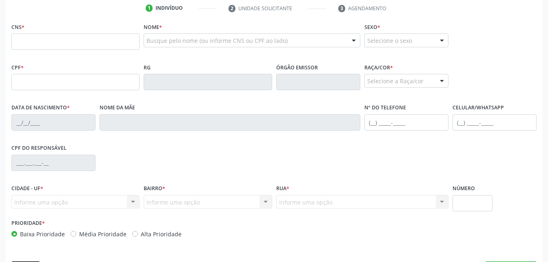 This screenshot has height=262, width=548. What do you see at coordinates (147, 67) in the screenshot?
I see `label: RG` at bounding box center [147, 67].